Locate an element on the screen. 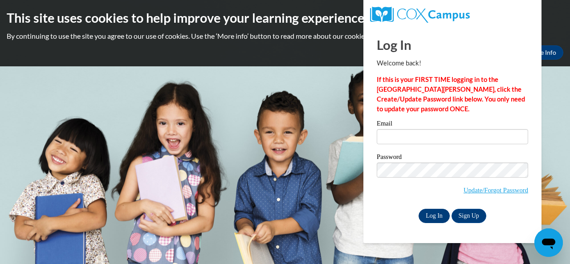 This screenshot has height=264, width=570. img: COX Campus is located at coordinates (420, 15).